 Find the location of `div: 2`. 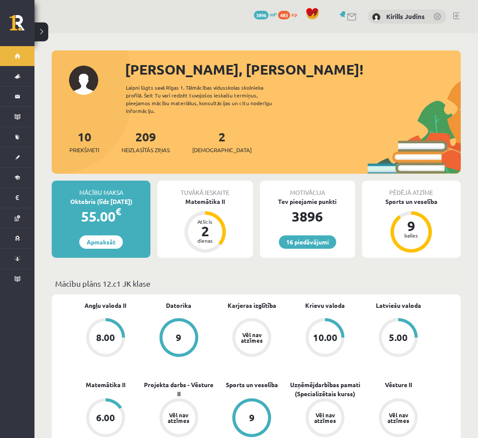

div: 2 is located at coordinates (205, 231).